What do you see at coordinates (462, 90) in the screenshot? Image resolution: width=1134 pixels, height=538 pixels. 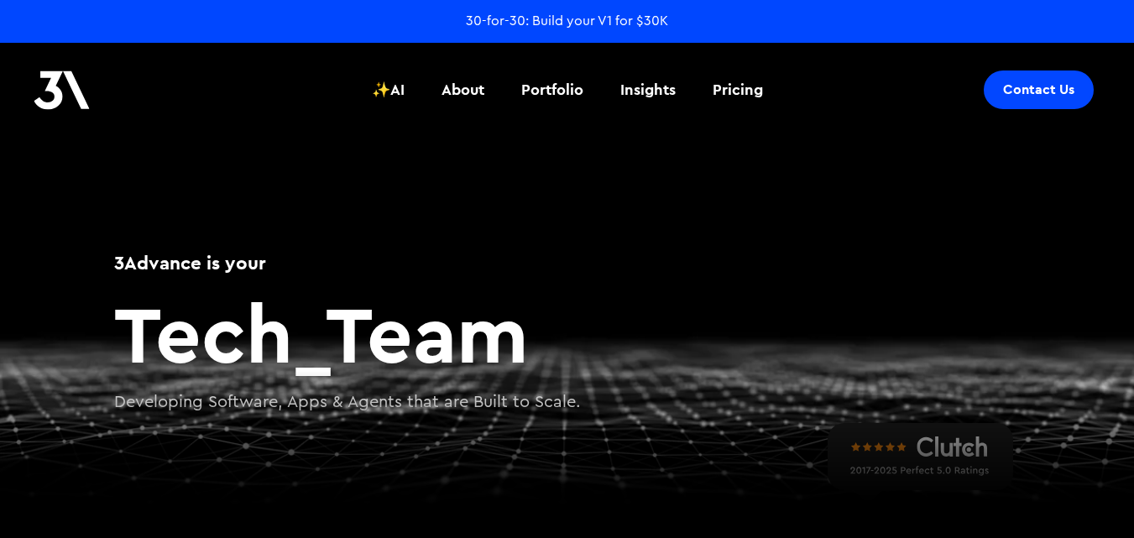 I see `a: About` at bounding box center [462, 90].